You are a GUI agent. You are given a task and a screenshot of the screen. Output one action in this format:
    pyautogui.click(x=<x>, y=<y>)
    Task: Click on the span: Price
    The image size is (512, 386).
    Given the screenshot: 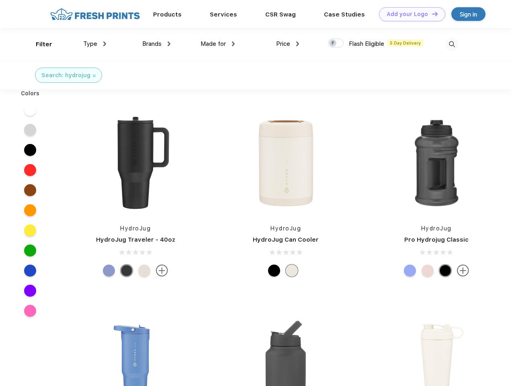 What is the action you would take?
    pyautogui.click(x=283, y=44)
    